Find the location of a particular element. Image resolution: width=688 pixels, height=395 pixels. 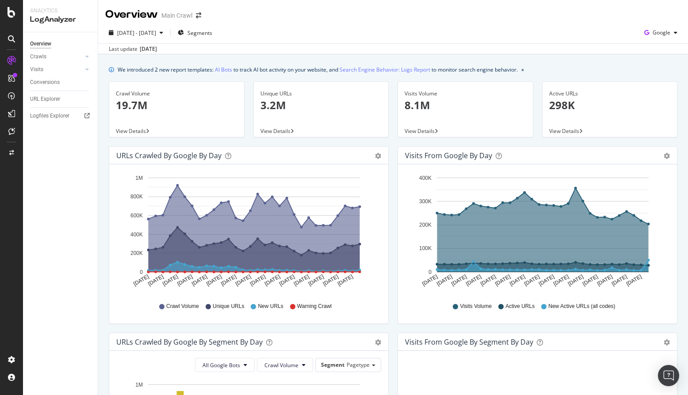

p: 298K is located at coordinates (610, 105).